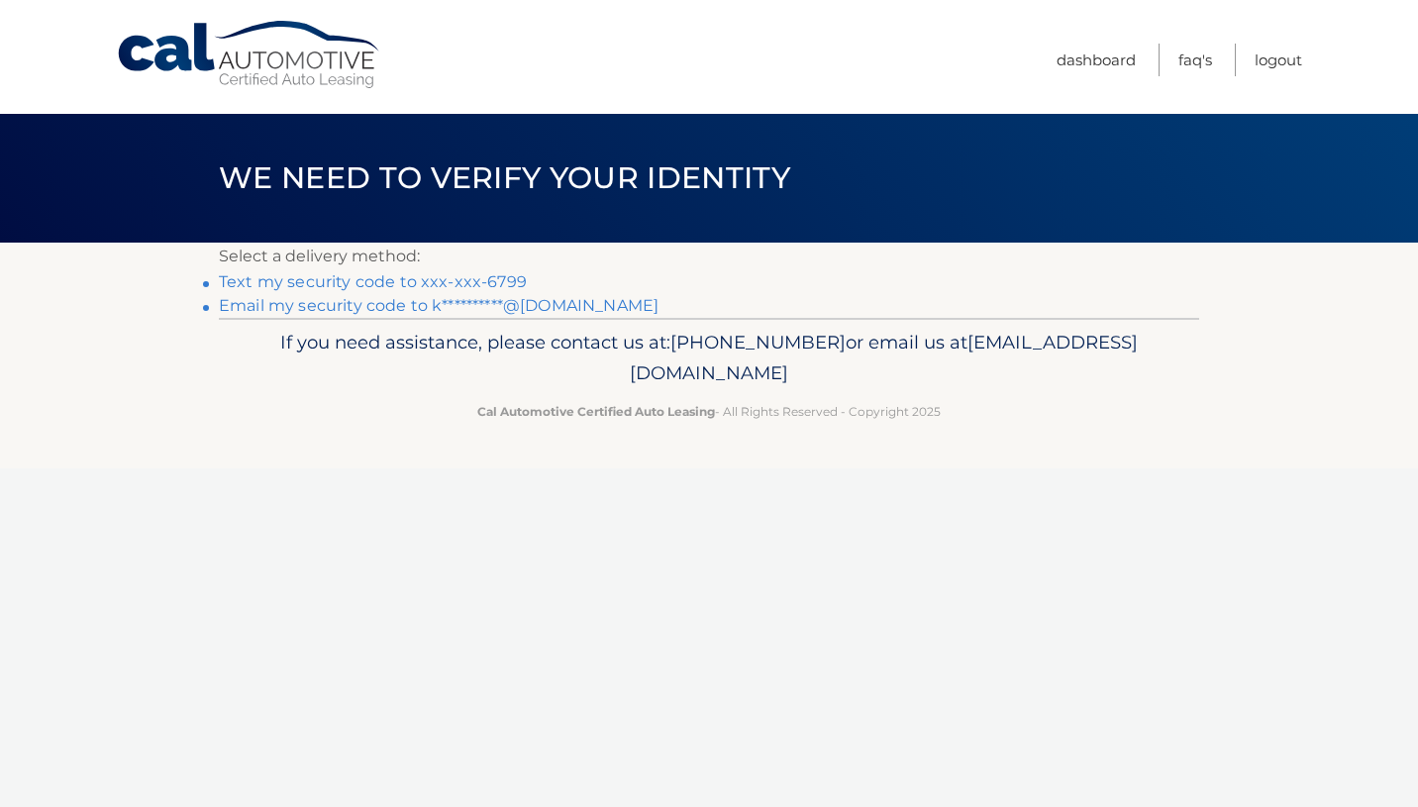 Image resolution: width=1418 pixels, height=807 pixels. What do you see at coordinates (1096, 59) in the screenshot?
I see `a: Dashboard` at bounding box center [1096, 59].